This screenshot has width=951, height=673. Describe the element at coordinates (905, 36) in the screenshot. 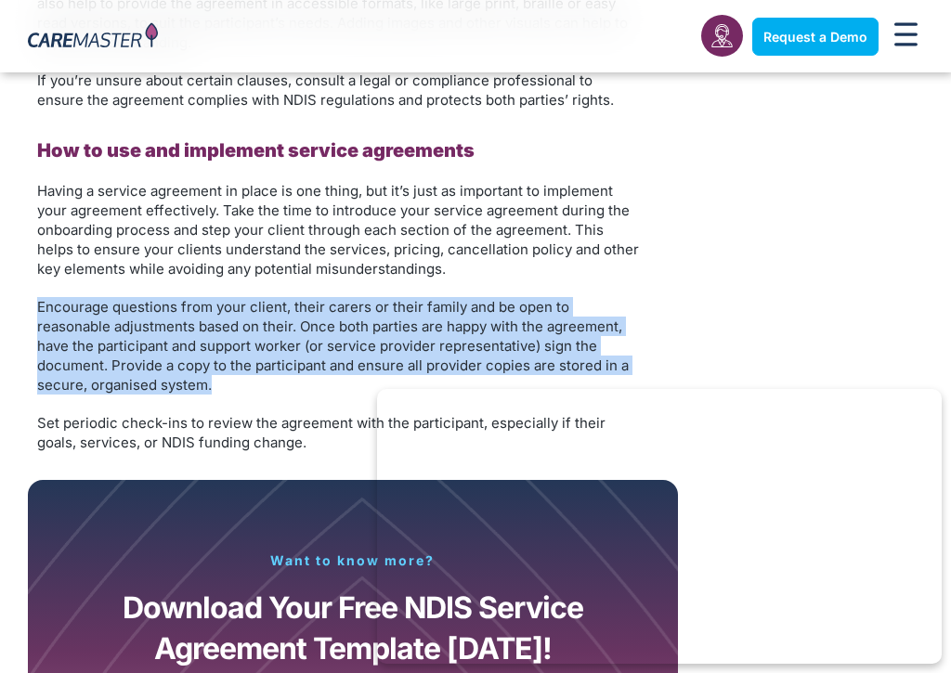

I see `div: Menu Toggle` at that location.